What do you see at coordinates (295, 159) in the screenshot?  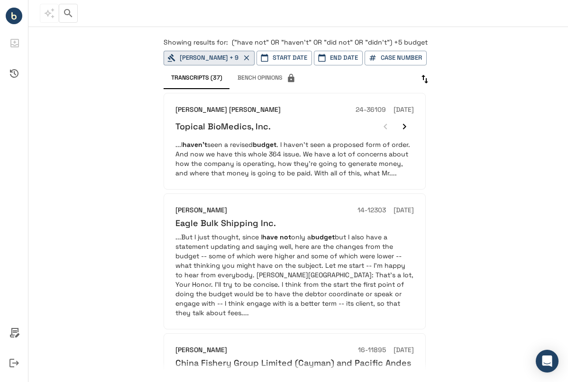 I see `p: ...I seen a revised . I haven't seen a proposed form of order. And now we have this whole 364 iss...` at bounding box center [295, 159].